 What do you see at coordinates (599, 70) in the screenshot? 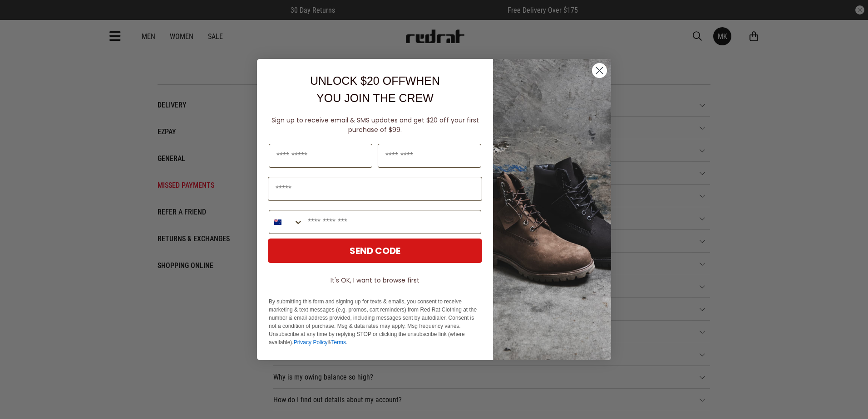
I see `button: Close dialog` at bounding box center [599, 70].